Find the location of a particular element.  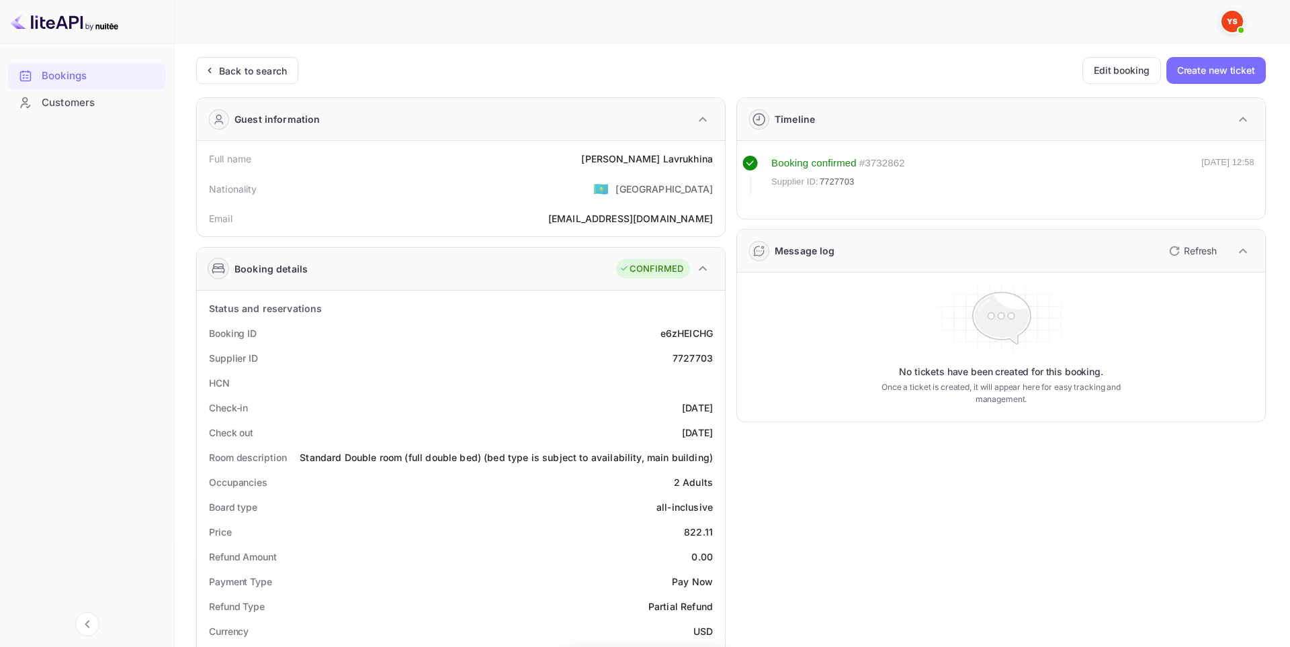

div: HCN is located at coordinates (219, 383).